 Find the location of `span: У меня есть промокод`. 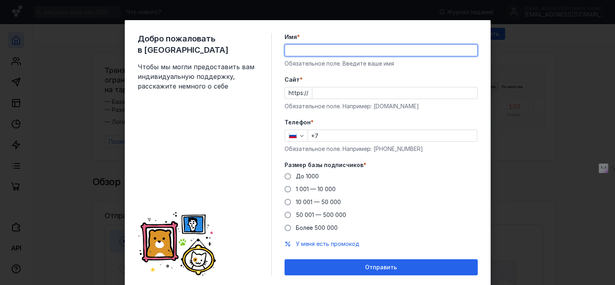

span: У меня есть промокод is located at coordinates (328, 243).